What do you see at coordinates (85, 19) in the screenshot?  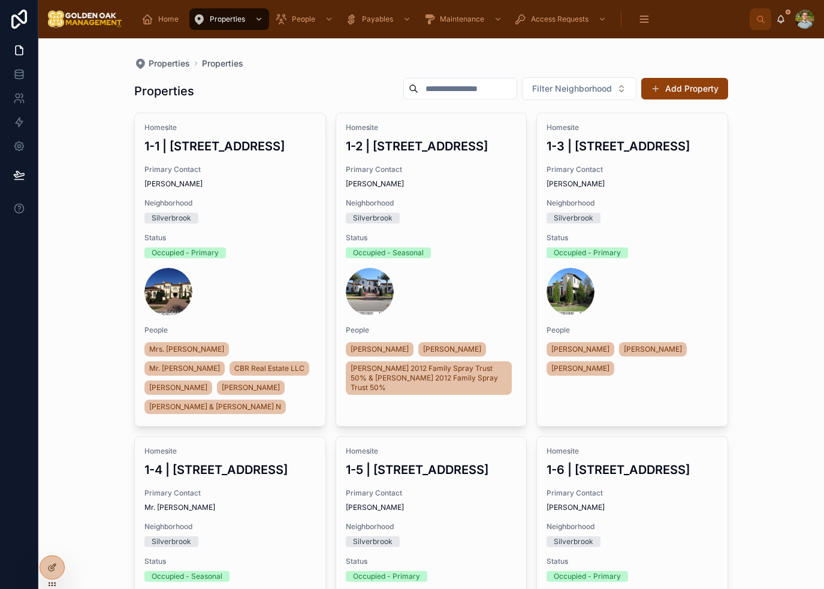 I see `img: App logo` at bounding box center [85, 19].